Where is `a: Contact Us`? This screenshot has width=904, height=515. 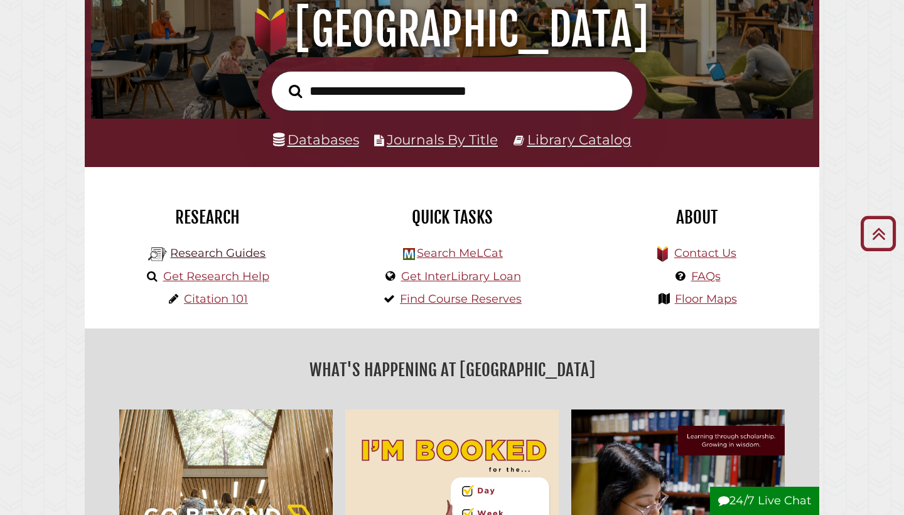 a: Contact Us is located at coordinates (705, 253).